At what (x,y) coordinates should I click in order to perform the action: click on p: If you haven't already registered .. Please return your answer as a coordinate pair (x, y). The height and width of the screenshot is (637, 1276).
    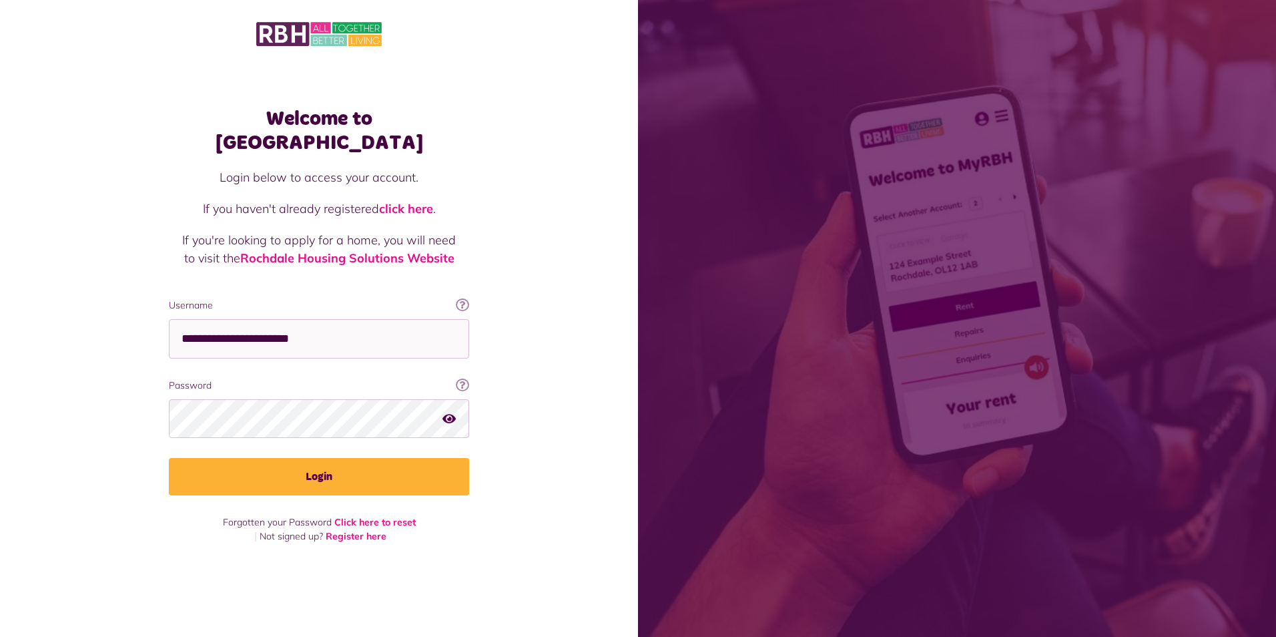
    Looking at the image, I should click on (319, 208).